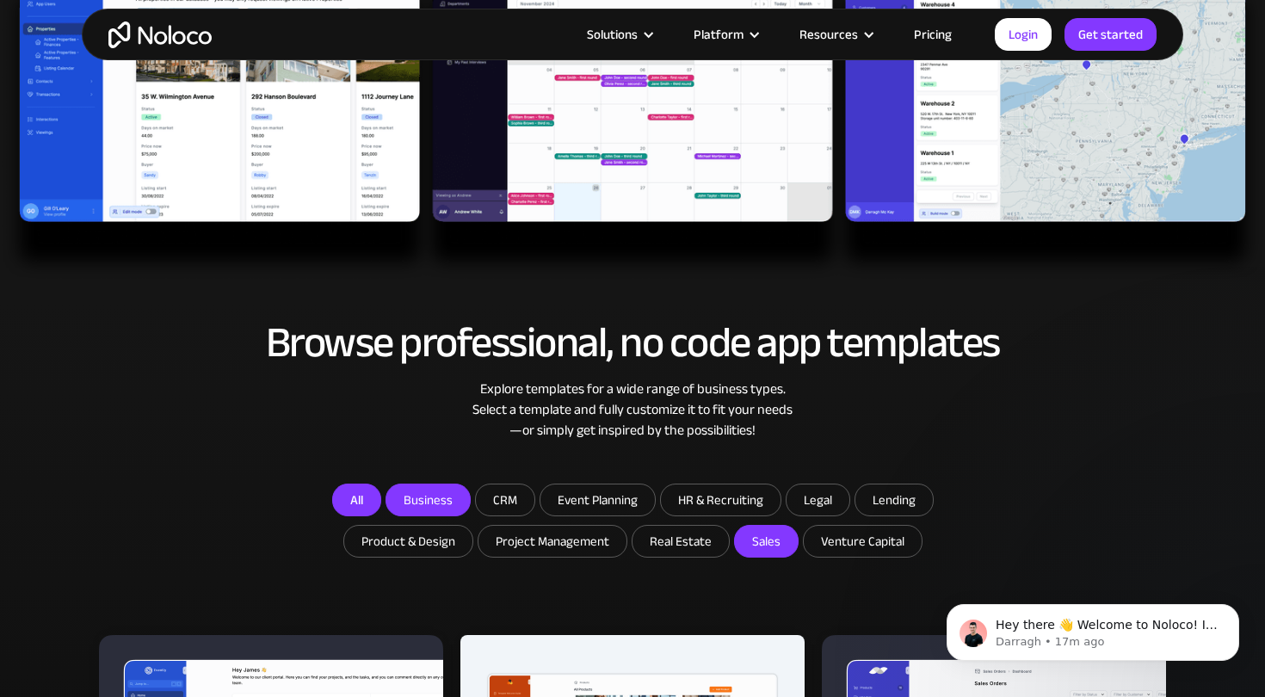 This screenshot has width=1265, height=697. I want to click on h2: Browse professional, no code app templates, so click(633, 343).